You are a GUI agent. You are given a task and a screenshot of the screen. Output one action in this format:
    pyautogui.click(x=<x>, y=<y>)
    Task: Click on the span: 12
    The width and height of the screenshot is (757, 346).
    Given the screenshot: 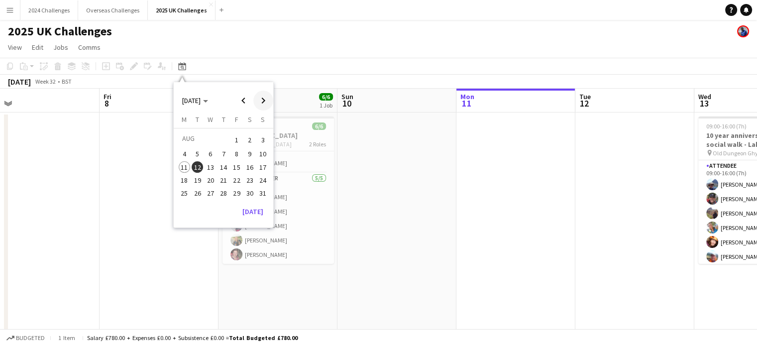 What is the action you would take?
    pyautogui.click(x=584, y=103)
    